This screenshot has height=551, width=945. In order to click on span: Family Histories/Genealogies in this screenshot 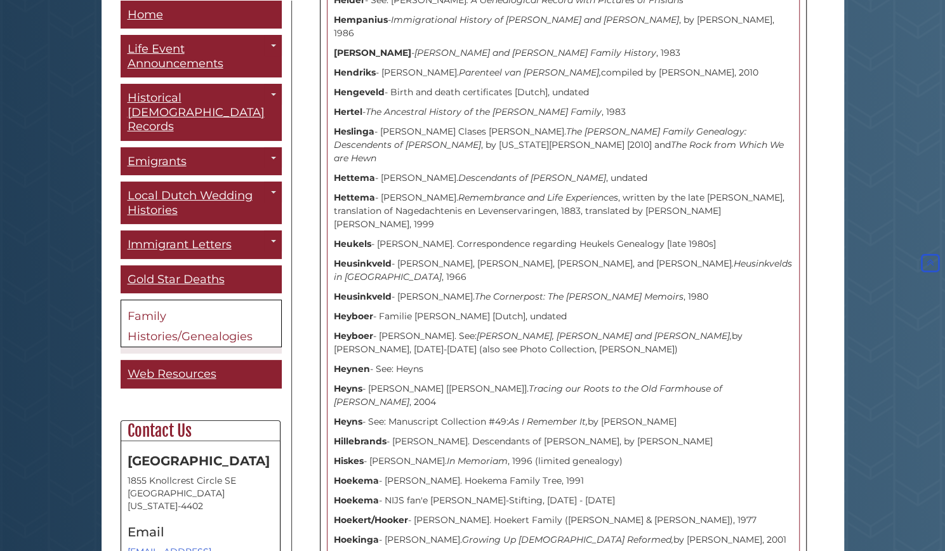, I will do `click(190, 326)`.